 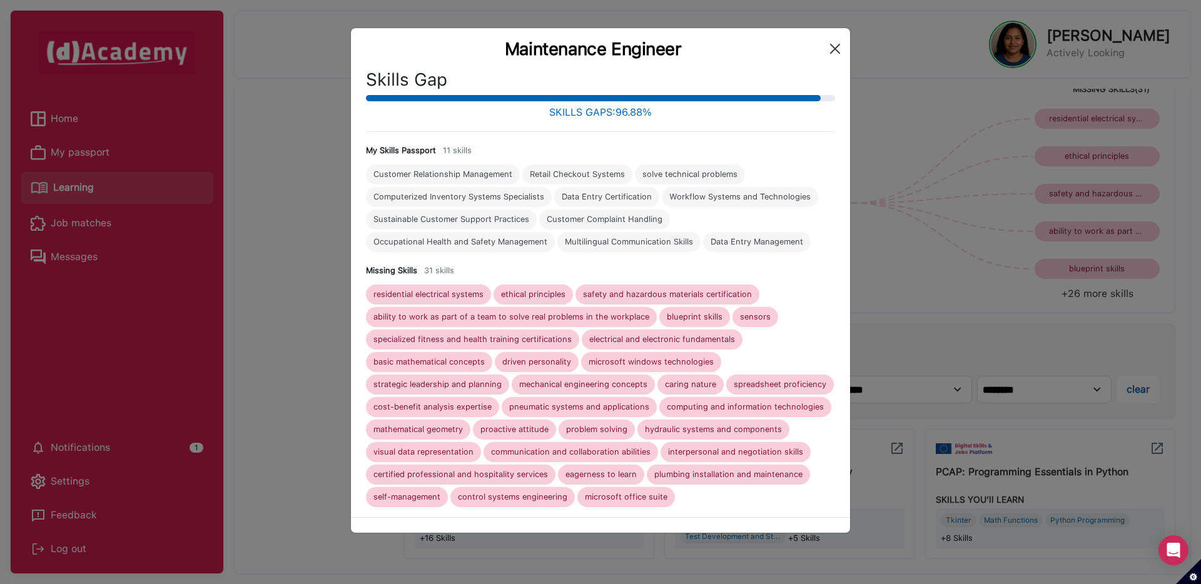 What do you see at coordinates (392, 271) in the screenshot?
I see `h4: Missing Skills` at bounding box center [392, 271].